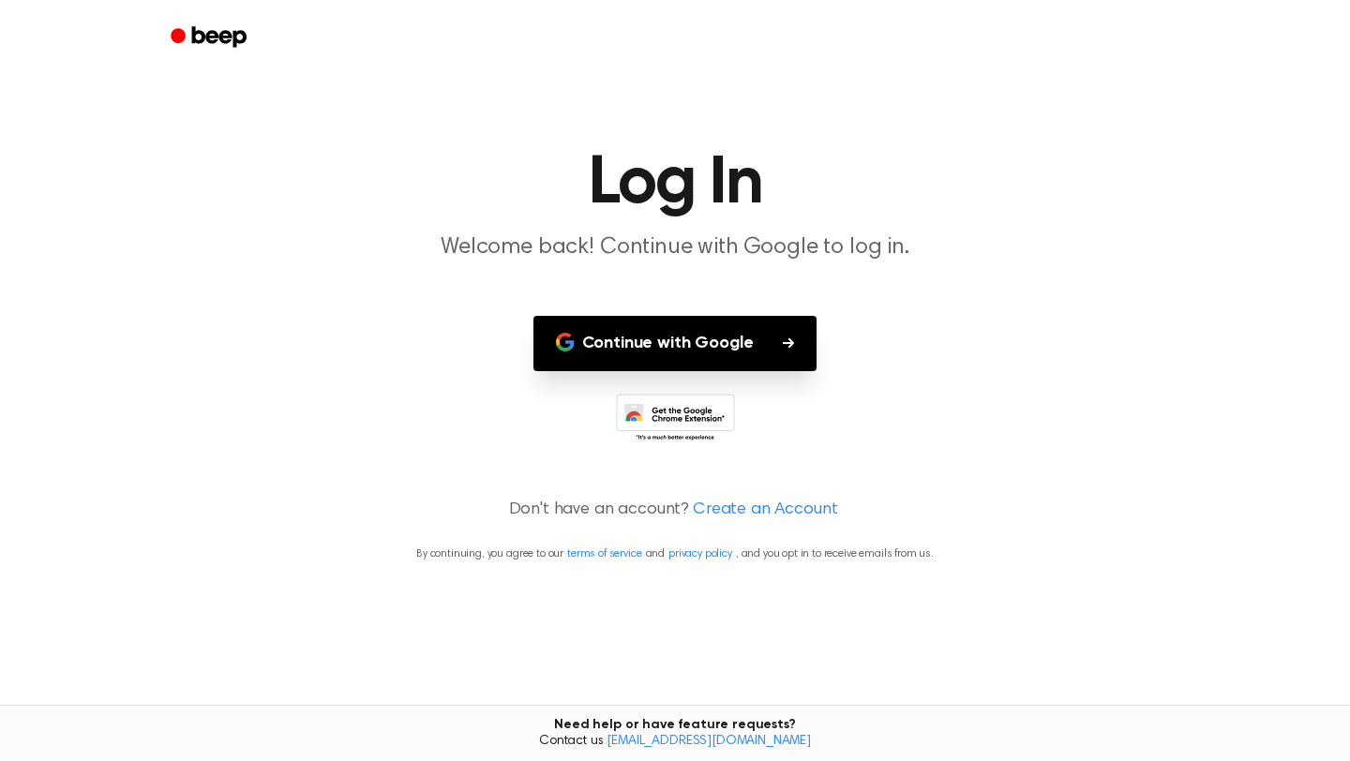 This screenshot has height=761, width=1350. Describe the element at coordinates (675, 248) in the screenshot. I see `p: Welcome back! Continue with Google to log in.` at that location.